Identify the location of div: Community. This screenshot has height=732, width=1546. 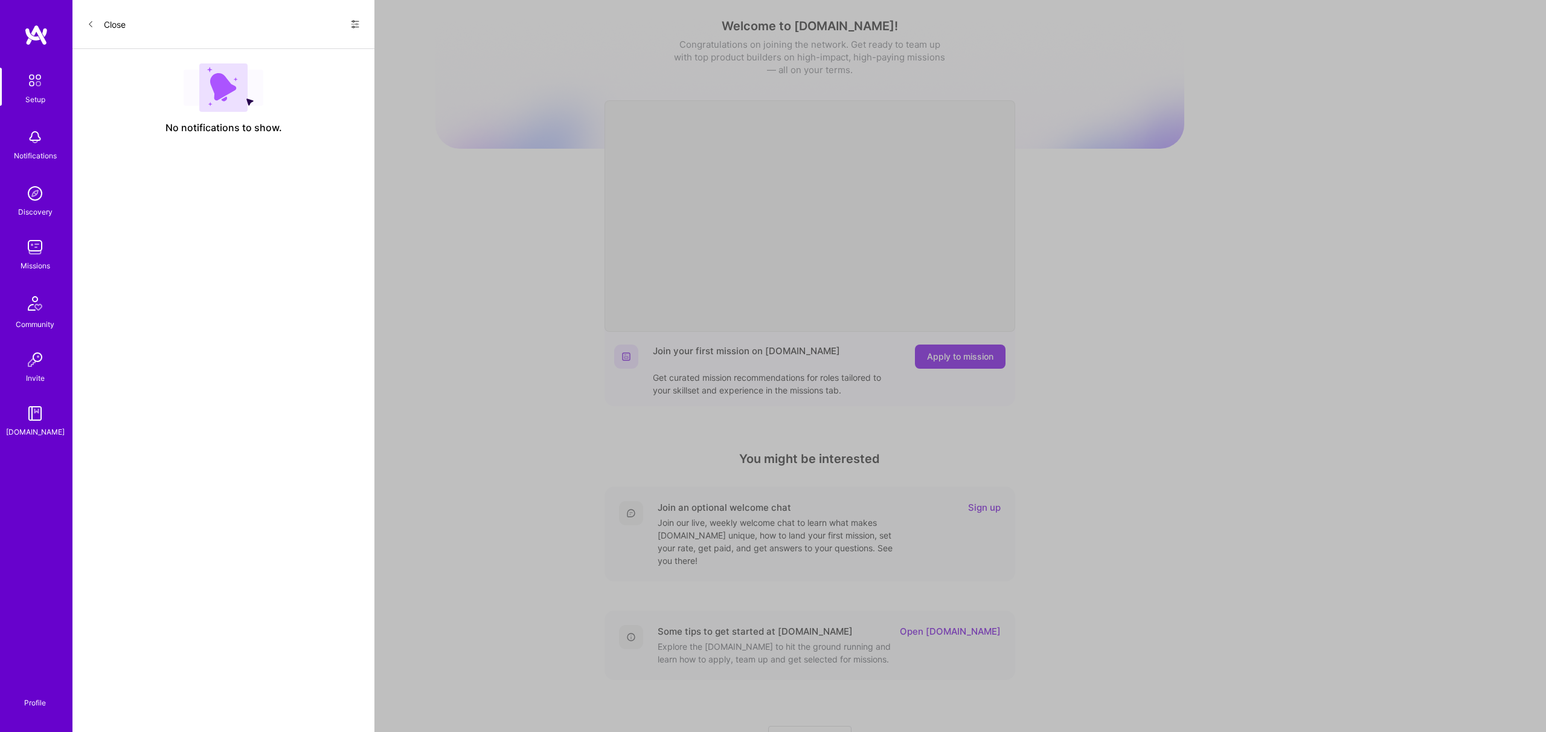
(35, 324).